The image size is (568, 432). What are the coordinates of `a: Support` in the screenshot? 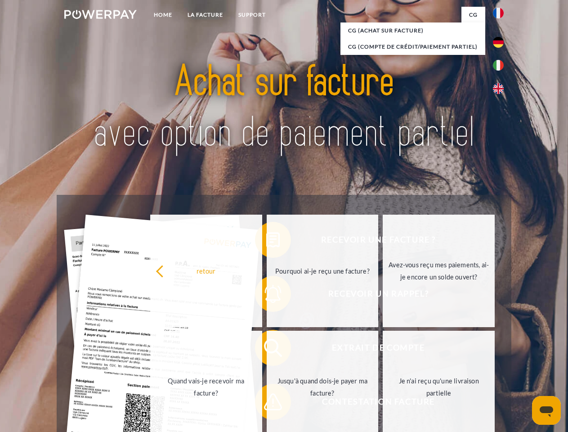 It's located at (252, 15).